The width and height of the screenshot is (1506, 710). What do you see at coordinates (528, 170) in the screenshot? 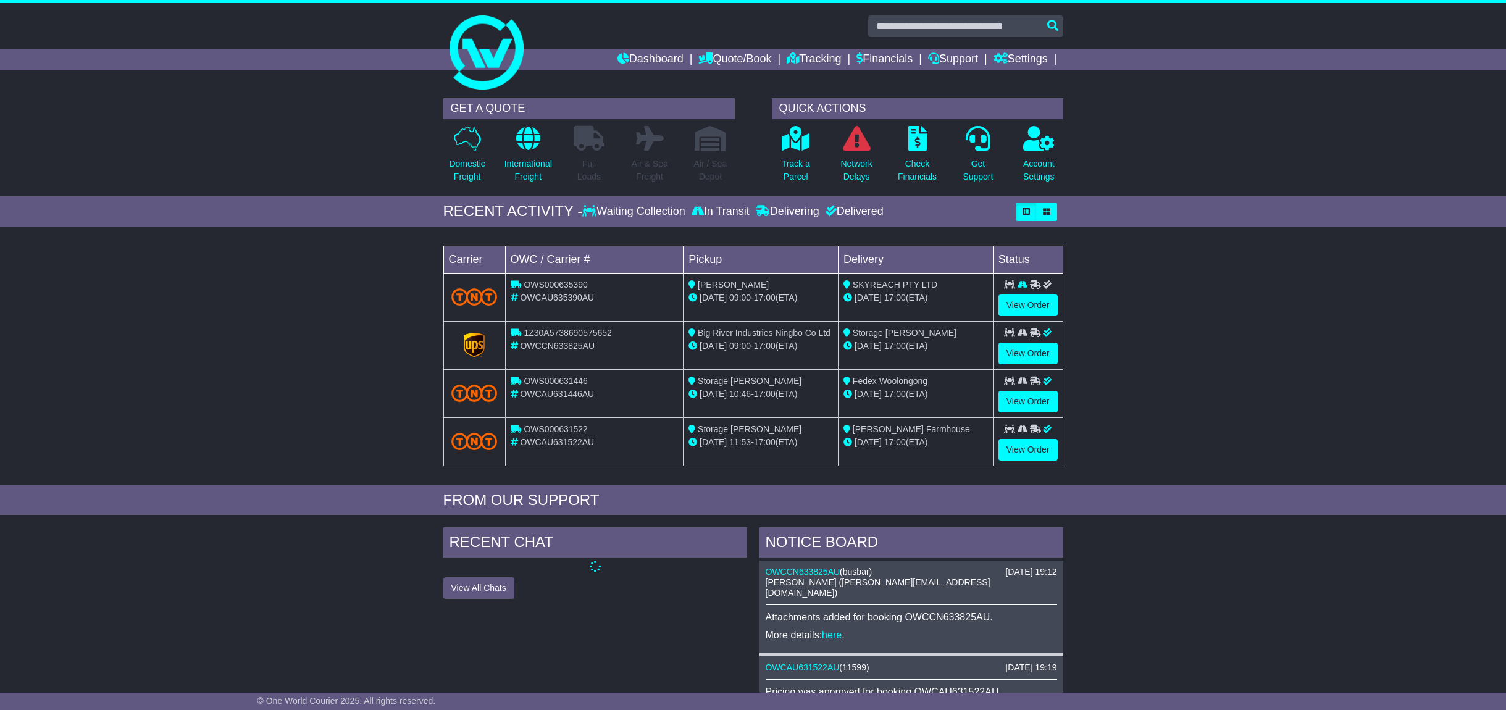
I see `p: International Freight` at bounding box center [528, 170].